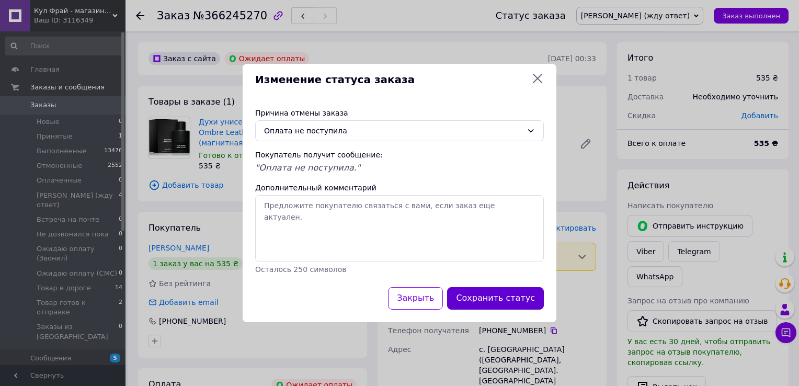  I want to click on div: Покупатель получит сообщение:, so click(400, 155).